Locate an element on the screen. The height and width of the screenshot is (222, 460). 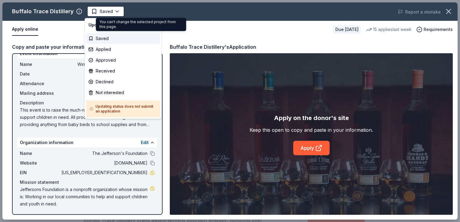
div: Not interested is located at coordinates (123, 93).